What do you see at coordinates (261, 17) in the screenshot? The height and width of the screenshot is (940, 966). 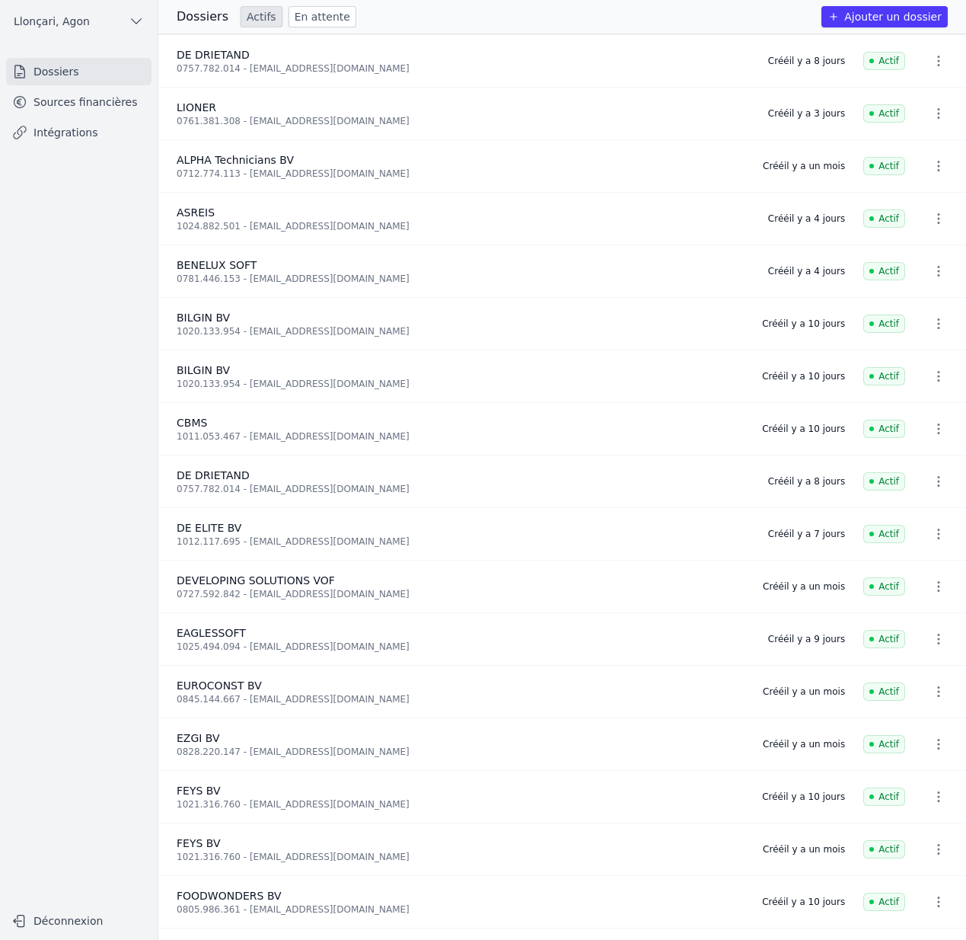 I see `a: Actifs` at bounding box center [261, 17].